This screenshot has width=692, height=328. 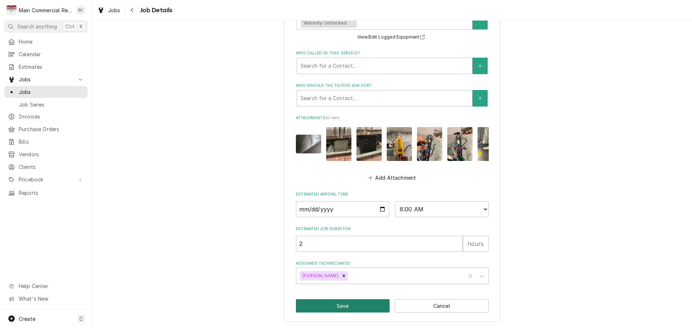 I want to click on img: wcSVijIKTpSJZ27PoVKZ, so click(x=309, y=144).